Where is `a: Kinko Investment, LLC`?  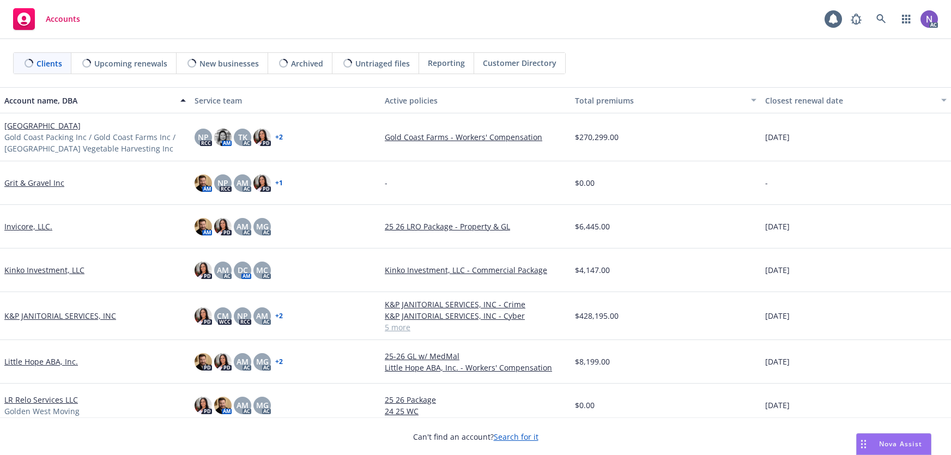 a: Kinko Investment, LLC is located at coordinates (44, 270).